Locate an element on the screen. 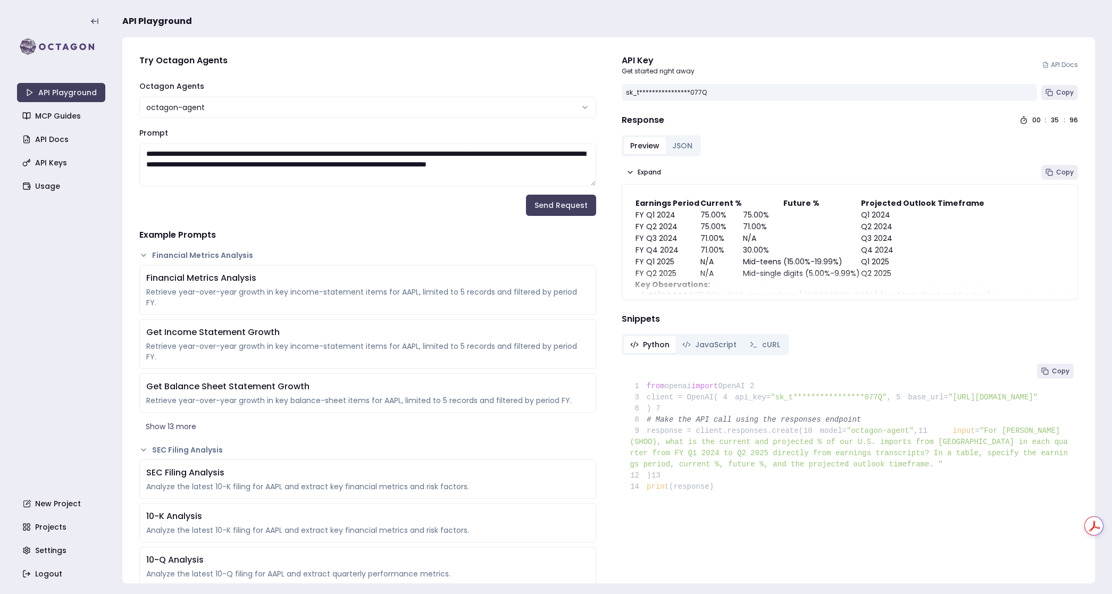  span: 7 is located at coordinates (659, 408).